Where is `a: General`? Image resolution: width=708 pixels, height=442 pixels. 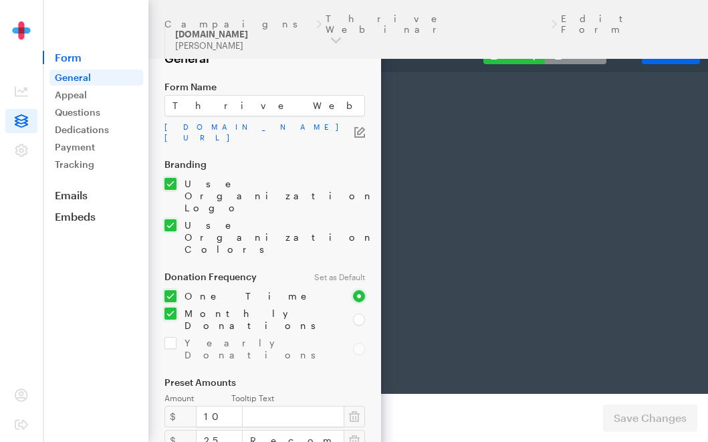
a: General is located at coordinates (96, 78).